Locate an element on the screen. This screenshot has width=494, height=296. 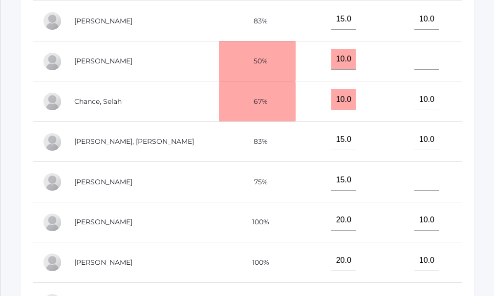
td: 67% is located at coordinates (257, 102).